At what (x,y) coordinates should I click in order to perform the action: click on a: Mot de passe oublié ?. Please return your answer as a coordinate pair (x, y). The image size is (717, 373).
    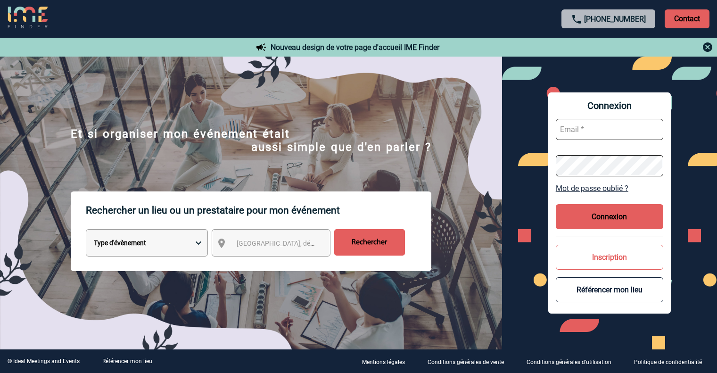
    Looking at the image, I should click on (610, 188).